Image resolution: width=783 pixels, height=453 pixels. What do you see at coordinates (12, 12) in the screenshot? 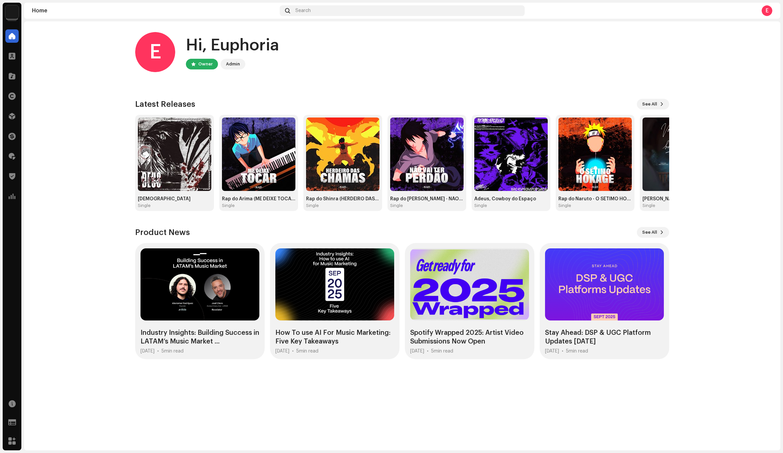
I see `img: de0d2825-999c-4937-b35a-9adca56ee094` at bounding box center [12, 12].